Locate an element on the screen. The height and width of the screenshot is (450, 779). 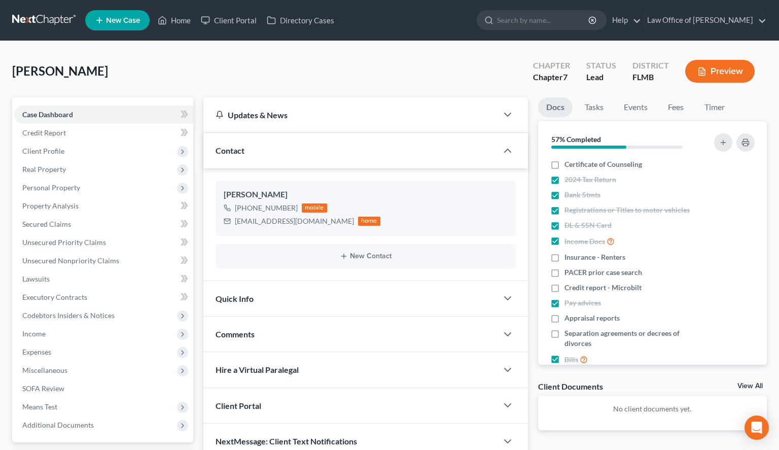
span: Real Property is located at coordinates (44, 169).